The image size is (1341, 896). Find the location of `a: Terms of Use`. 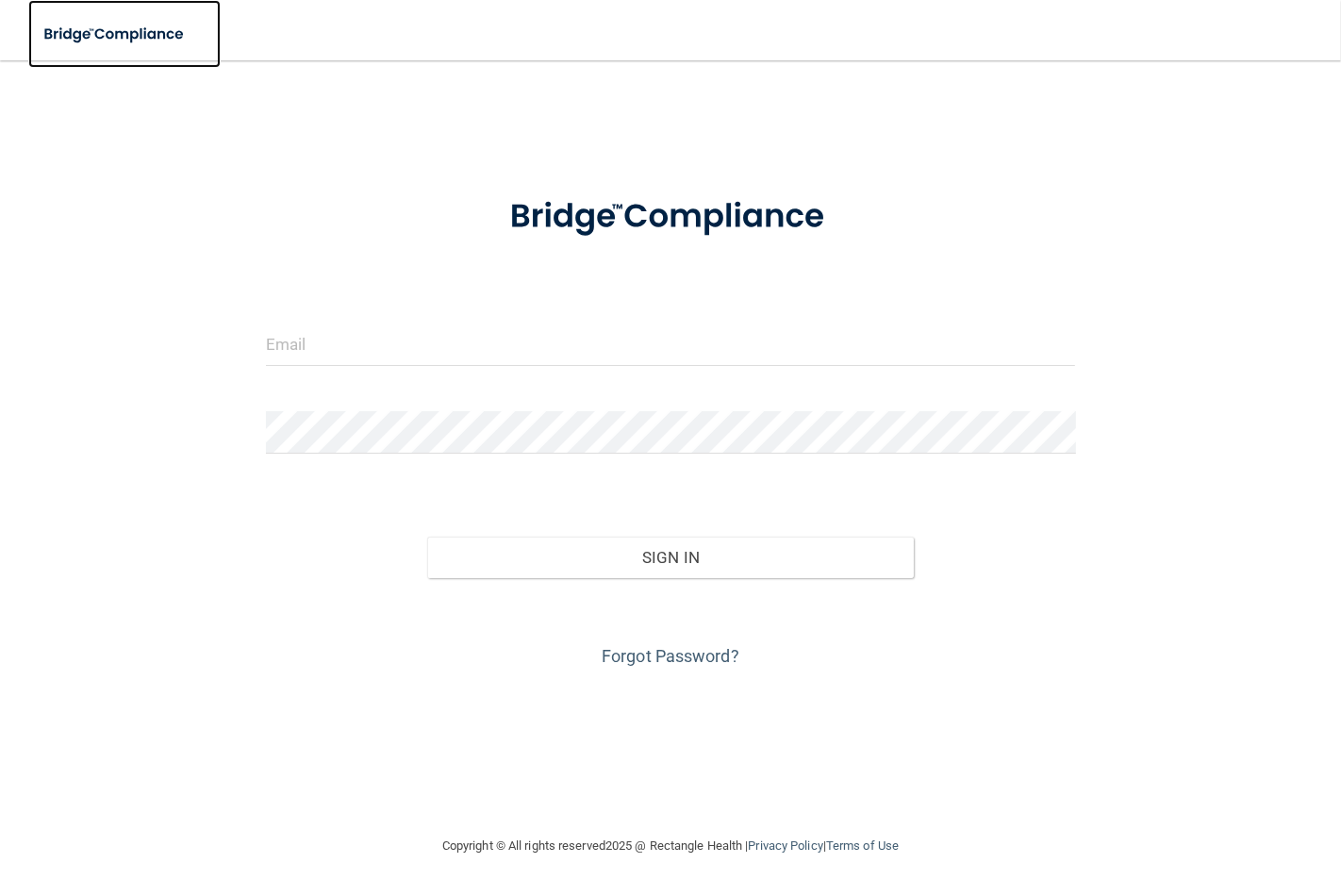

a: Terms of Use is located at coordinates (863, 845).